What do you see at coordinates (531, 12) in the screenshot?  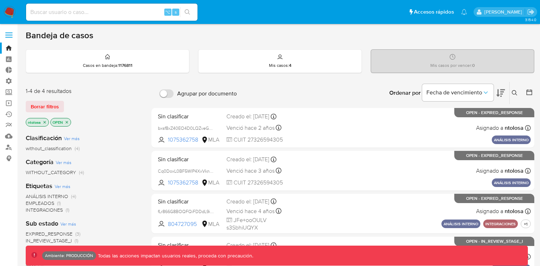 I see `a: Salir` at bounding box center [531, 12].